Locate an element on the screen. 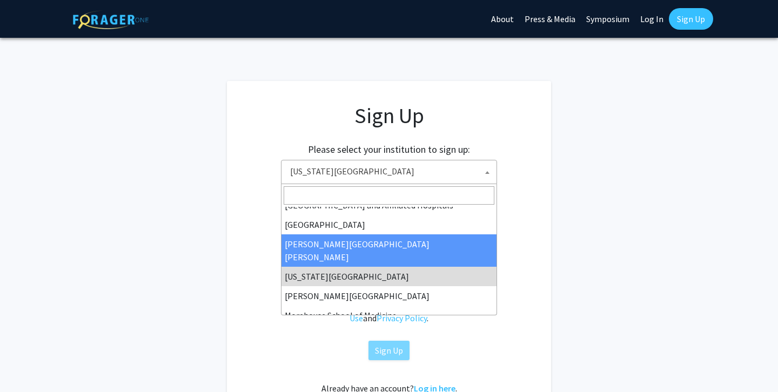  button: Sign Up is located at coordinates (389, 351).